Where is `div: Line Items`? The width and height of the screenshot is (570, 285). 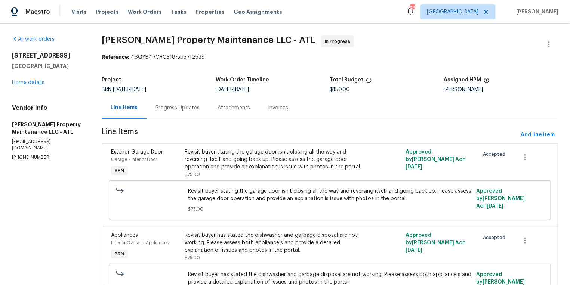
div: Line Items is located at coordinates (124, 108).